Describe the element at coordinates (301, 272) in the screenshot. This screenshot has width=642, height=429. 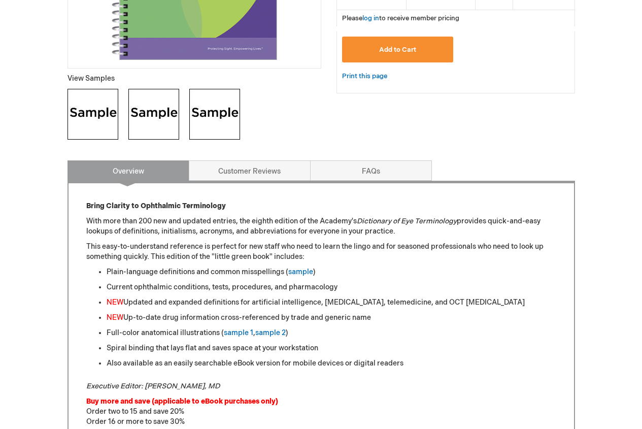
I see `a: sample` at that location.